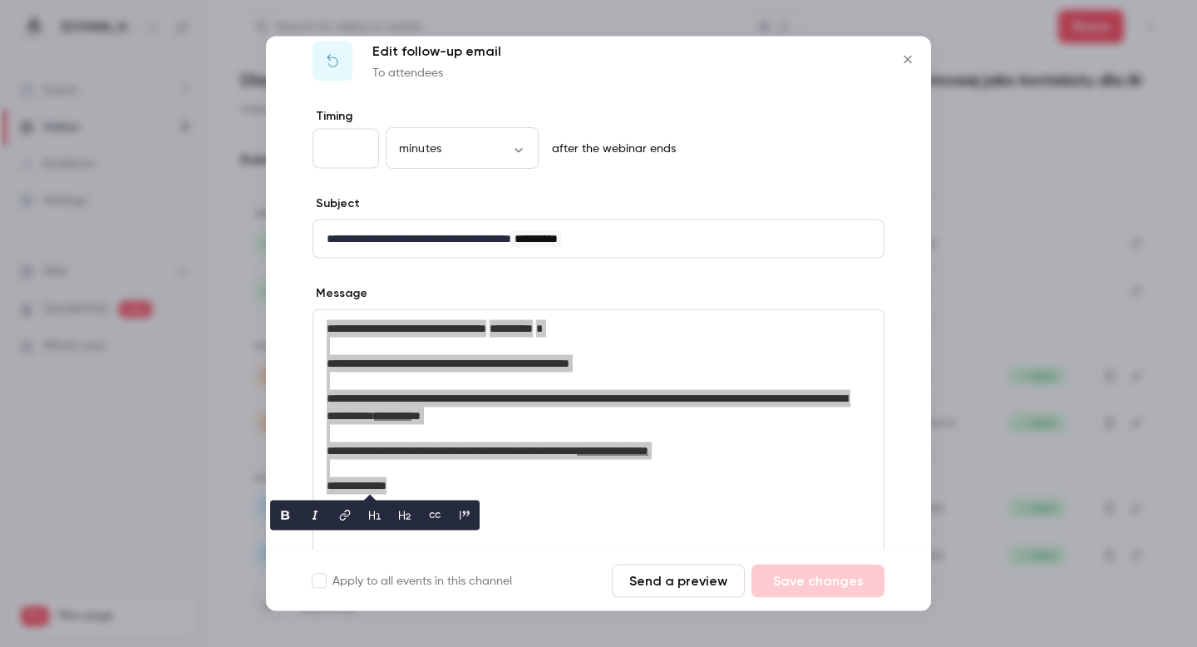 This screenshot has width=1197, height=647. What do you see at coordinates (412, 581) in the screenshot?
I see `label: Apply to all events in this channel` at bounding box center [412, 581].